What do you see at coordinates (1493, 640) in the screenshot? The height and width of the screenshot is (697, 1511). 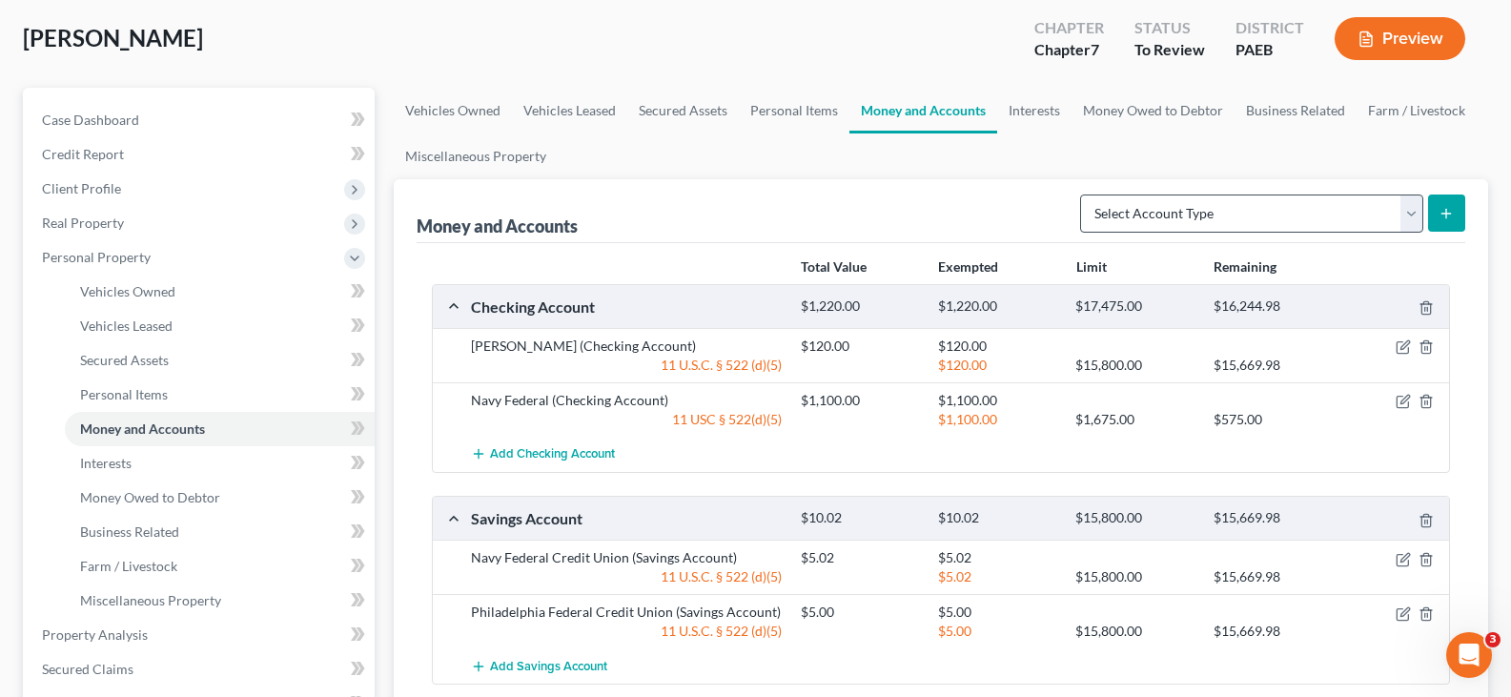 I see `span: 3` at bounding box center [1493, 640].